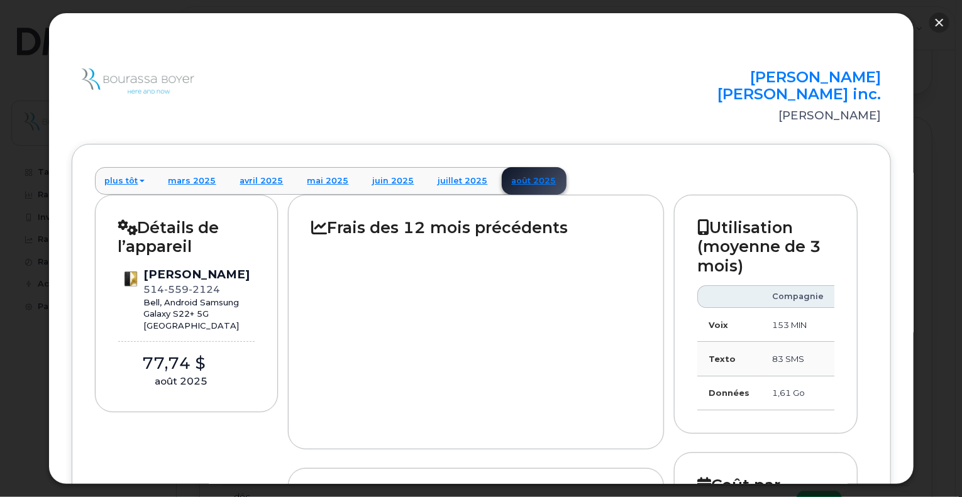 This screenshot has height=497, width=962. I want to click on a: août 2025, so click(534, 181).